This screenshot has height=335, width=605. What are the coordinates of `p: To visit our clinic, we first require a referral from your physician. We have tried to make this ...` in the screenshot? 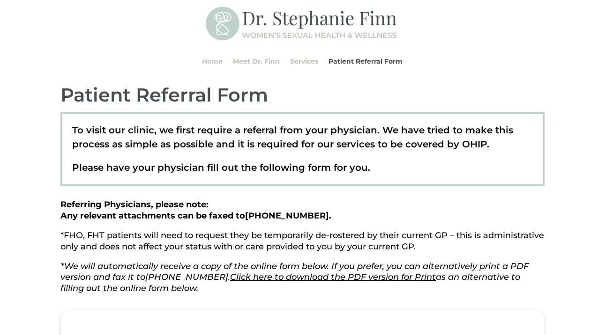 It's located at (303, 142).